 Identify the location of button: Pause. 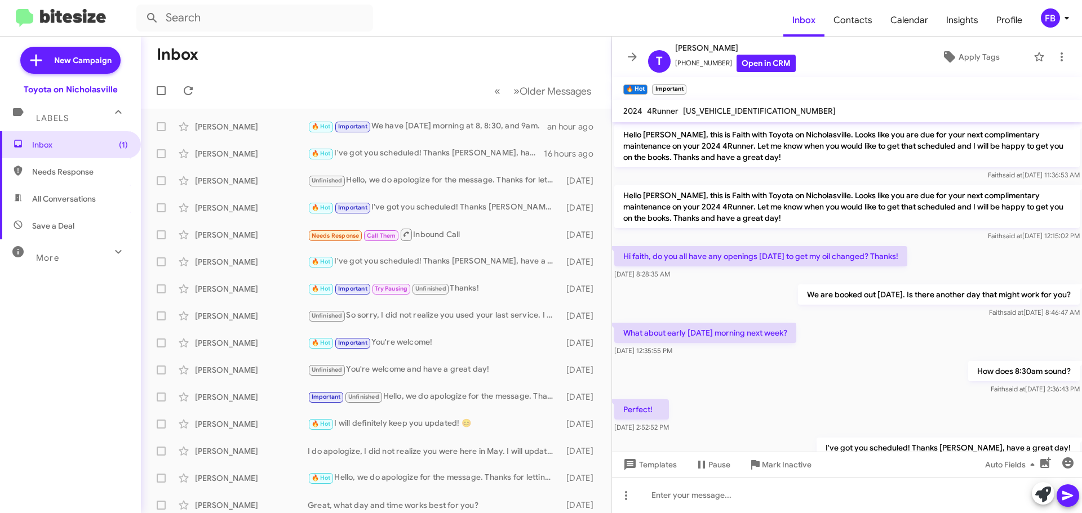
(712, 465).